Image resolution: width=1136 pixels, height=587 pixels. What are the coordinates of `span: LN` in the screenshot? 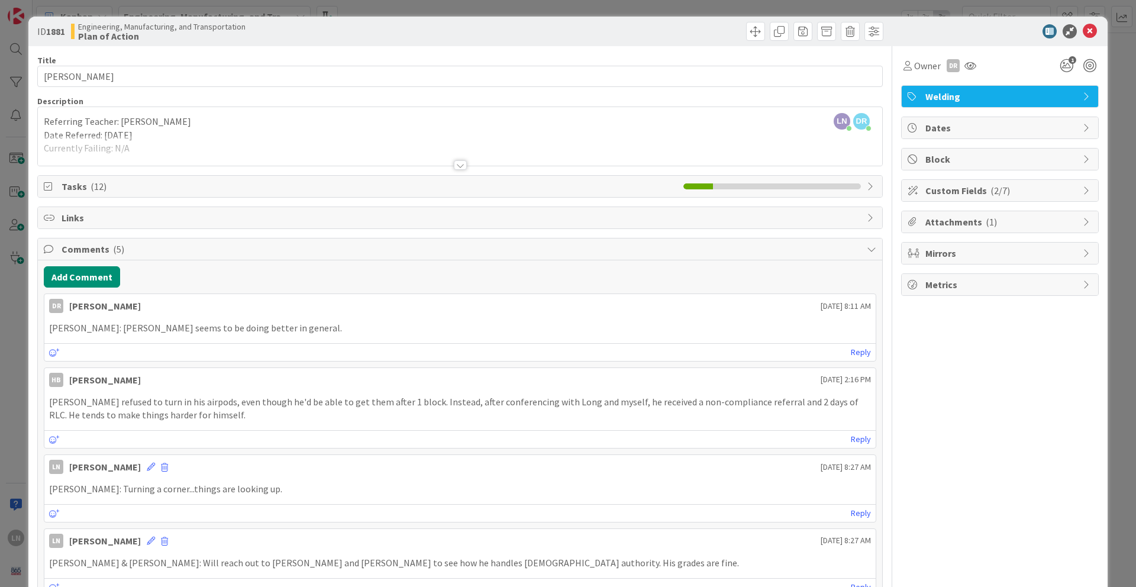 It's located at (842, 121).